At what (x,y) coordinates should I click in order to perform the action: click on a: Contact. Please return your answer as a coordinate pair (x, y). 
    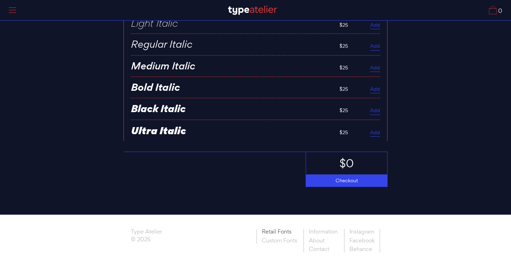
    Looking at the image, I should click on (323, 248).